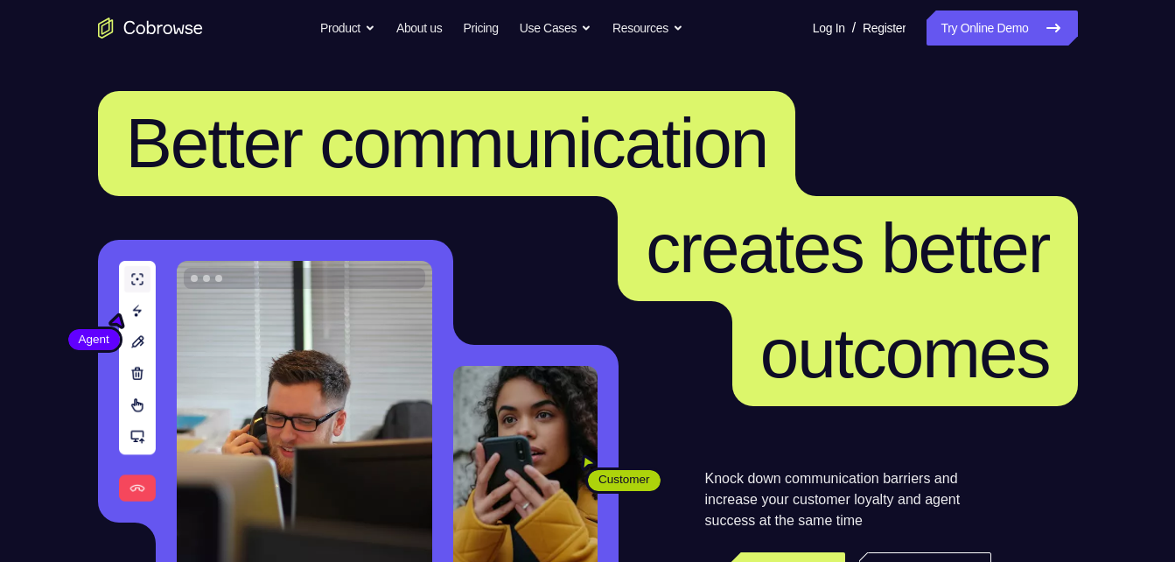 The width and height of the screenshot is (1175, 562). I want to click on button: Product, so click(347, 28).